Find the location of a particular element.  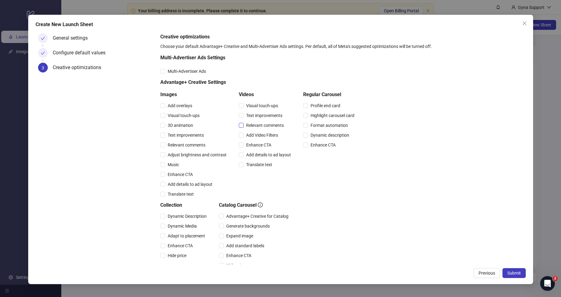

button: Previous is located at coordinates (487, 273).